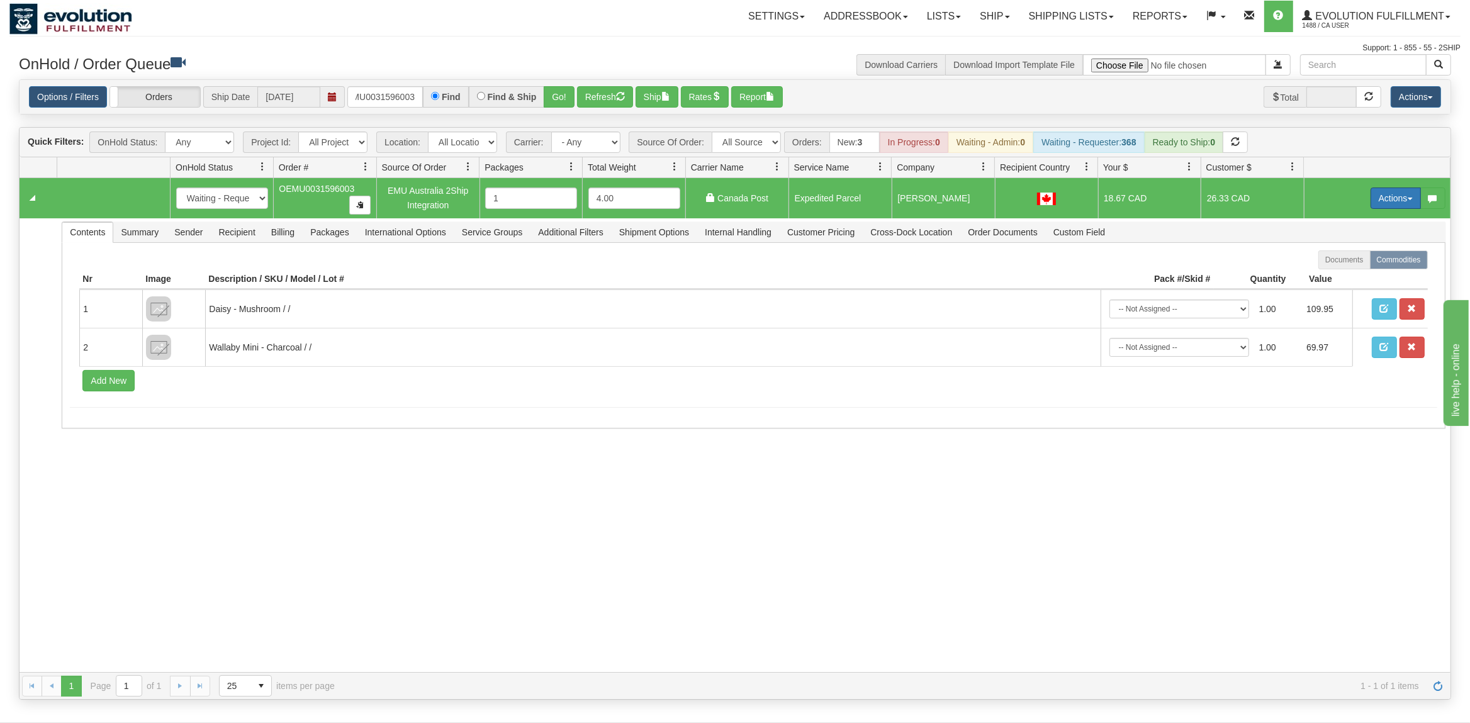 This screenshot has height=723, width=1470. What do you see at coordinates (63, 15) in the screenshot?
I see `div: live help - online` at bounding box center [63, 15].